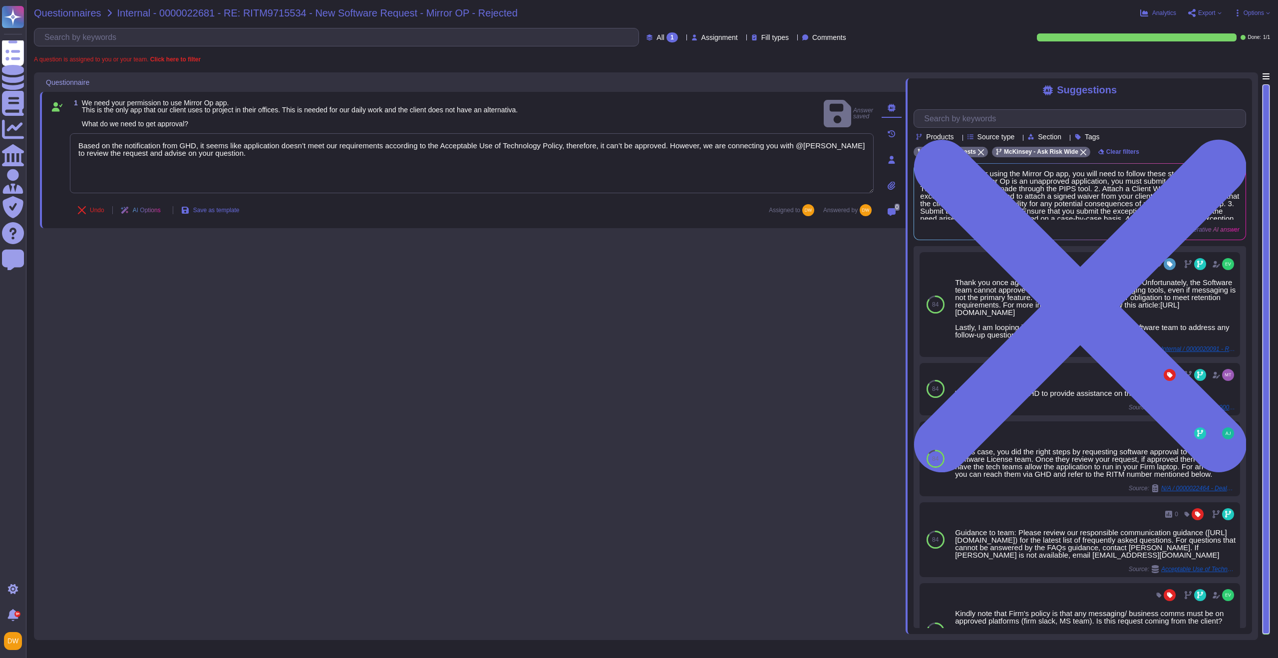 The width and height of the screenshot is (1278, 658). I want to click on button: Undo, so click(91, 210).